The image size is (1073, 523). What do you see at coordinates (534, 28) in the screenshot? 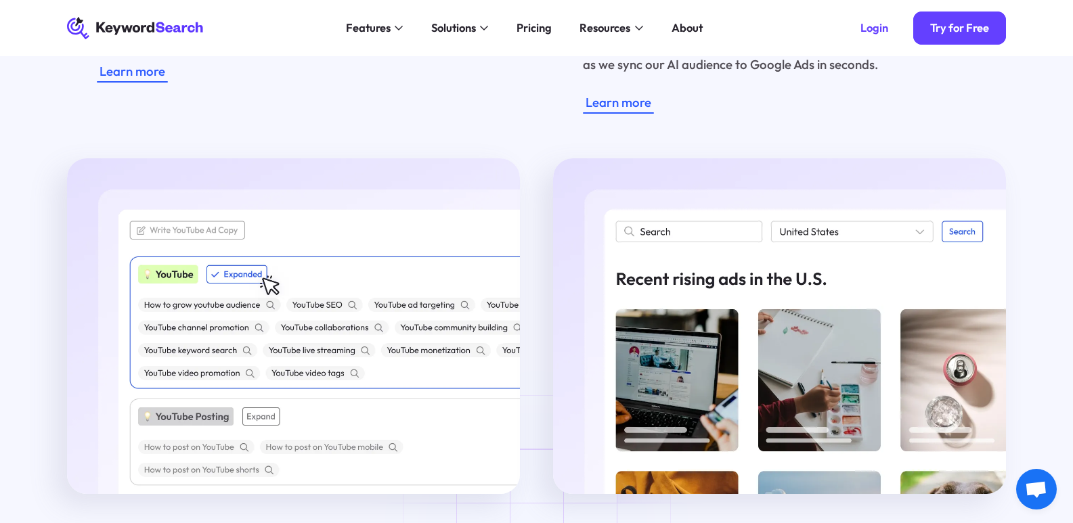
I see `div: Pricing` at bounding box center [534, 28].